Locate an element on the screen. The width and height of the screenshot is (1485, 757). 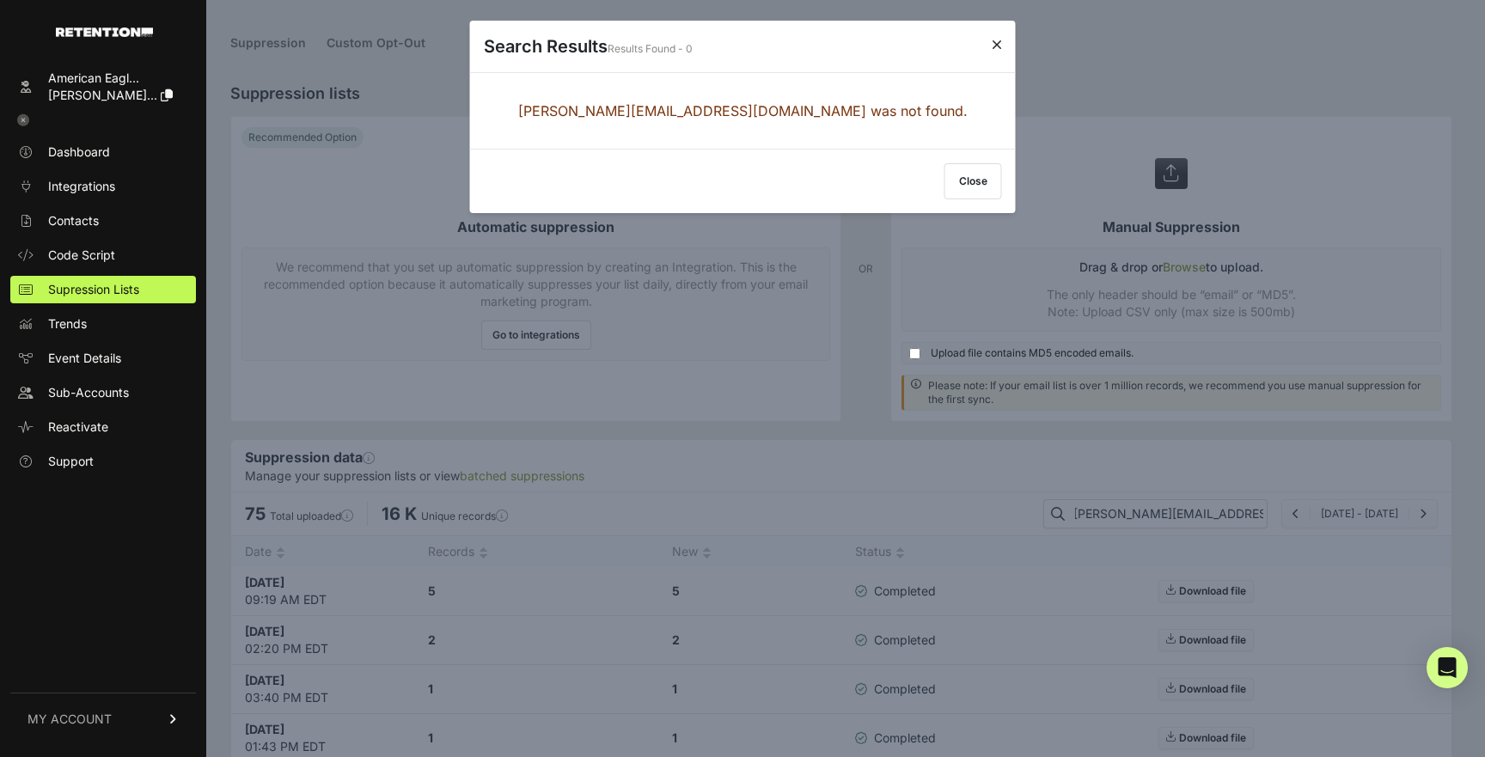
a: MY ACCOUNT is located at coordinates (103, 718).